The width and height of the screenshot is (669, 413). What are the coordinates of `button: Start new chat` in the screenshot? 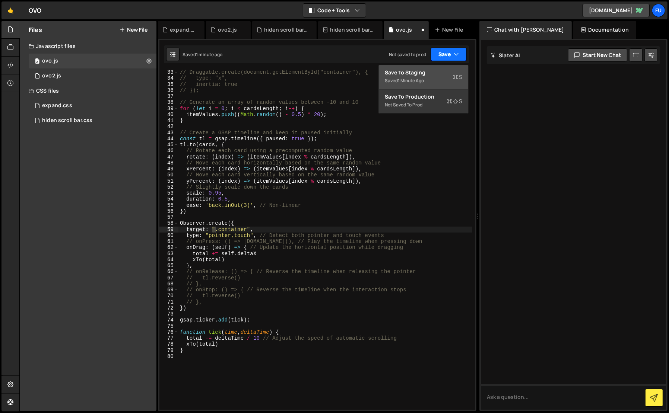 It's located at (597, 55).